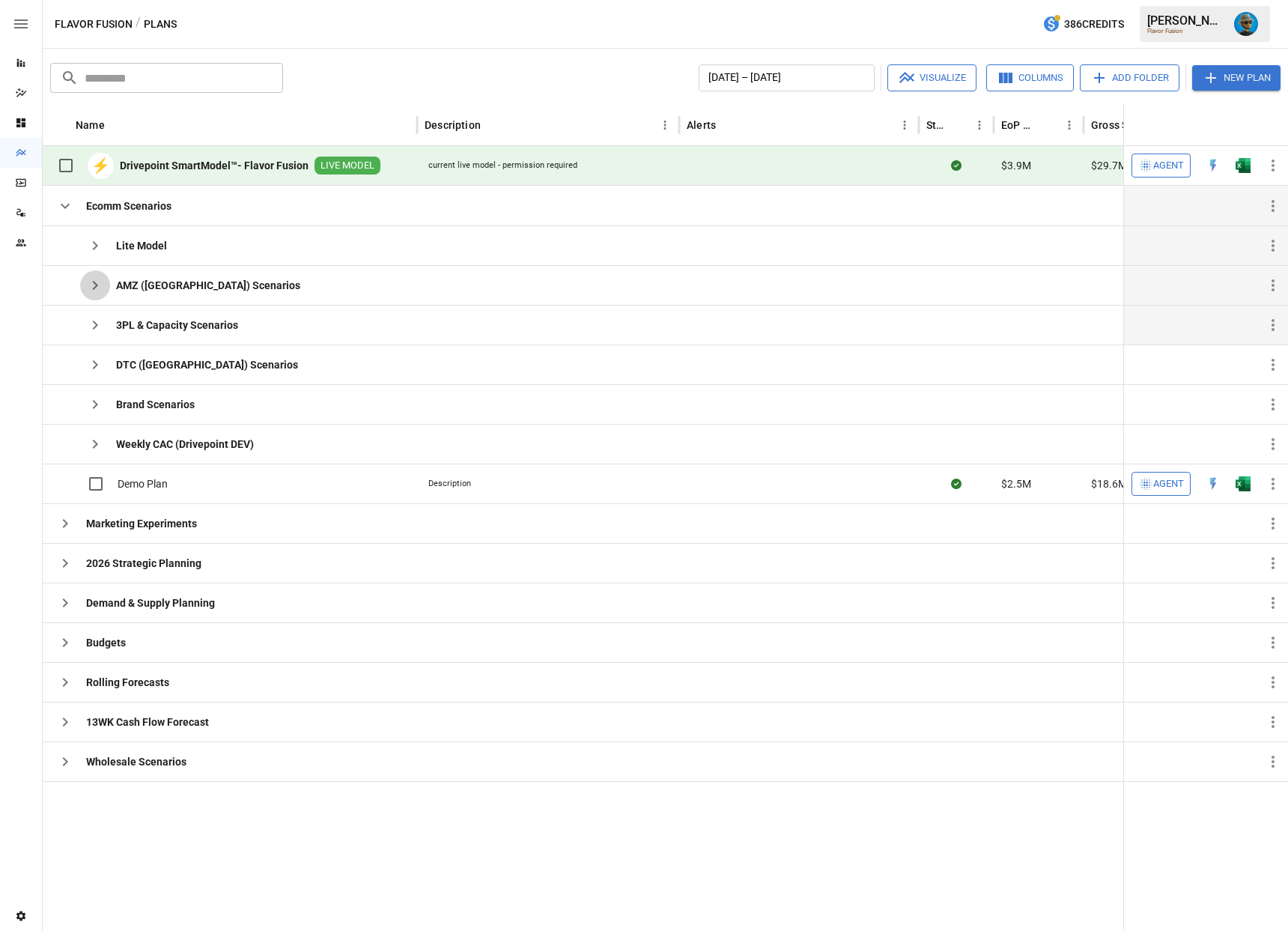 This screenshot has height=931, width=1288. What do you see at coordinates (90, 125) in the screenshot?
I see `div: Name` at bounding box center [90, 125].